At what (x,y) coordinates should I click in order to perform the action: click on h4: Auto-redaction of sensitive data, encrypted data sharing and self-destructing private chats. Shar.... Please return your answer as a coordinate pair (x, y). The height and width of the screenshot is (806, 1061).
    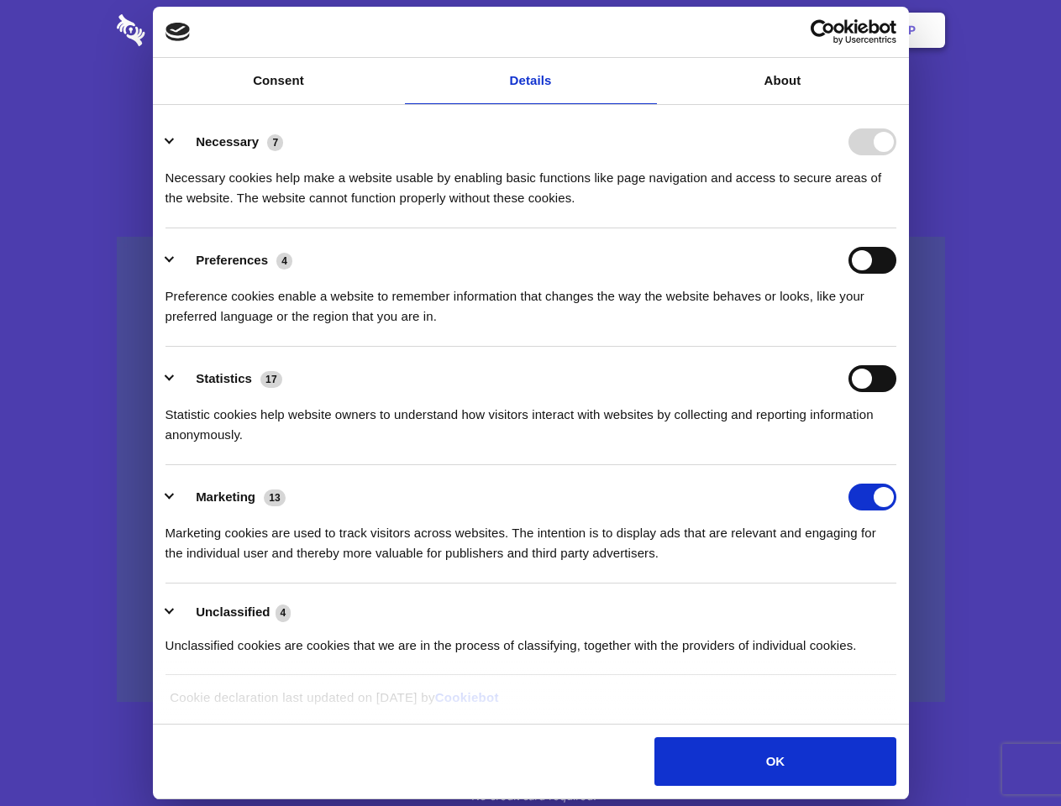
    Looking at the image, I should click on (531, 181).